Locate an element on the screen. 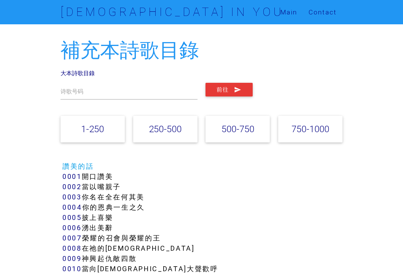  a: 750-1000 is located at coordinates (310, 129).